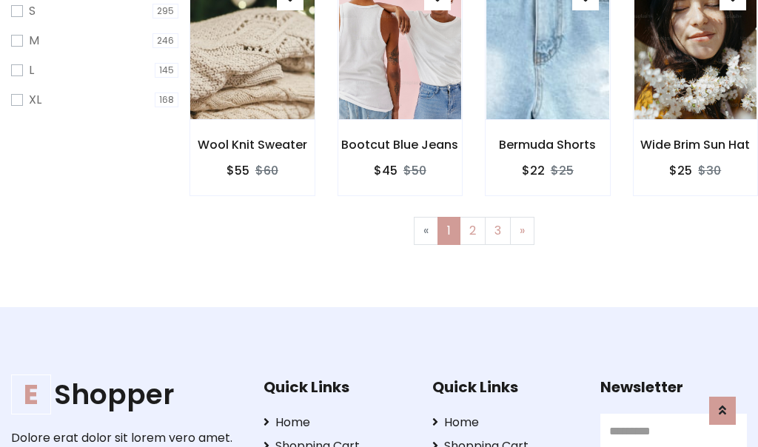  What do you see at coordinates (401, 144) in the screenshot?
I see `h6: Bootcut Blue Jeans` at bounding box center [401, 144].